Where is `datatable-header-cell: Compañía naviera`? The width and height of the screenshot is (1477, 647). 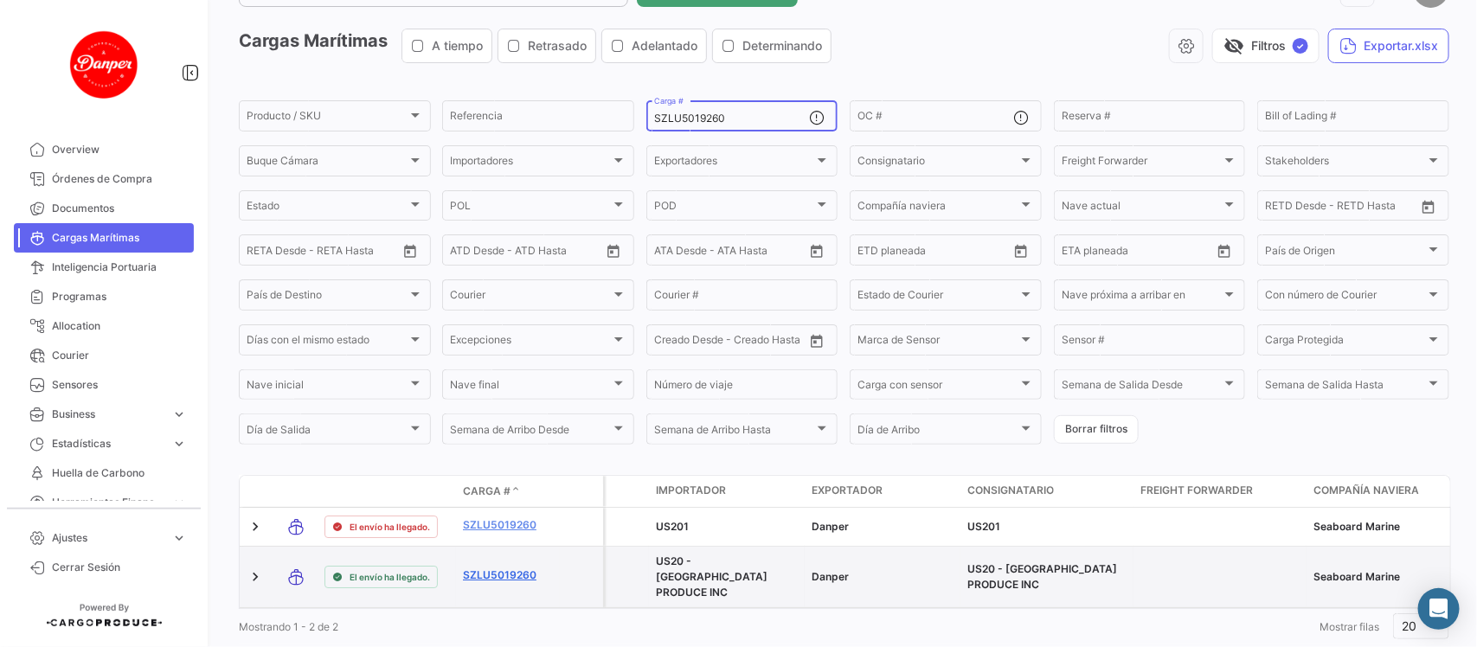
datatable-header-cell: Compañía naviera is located at coordinates (1384, 491).